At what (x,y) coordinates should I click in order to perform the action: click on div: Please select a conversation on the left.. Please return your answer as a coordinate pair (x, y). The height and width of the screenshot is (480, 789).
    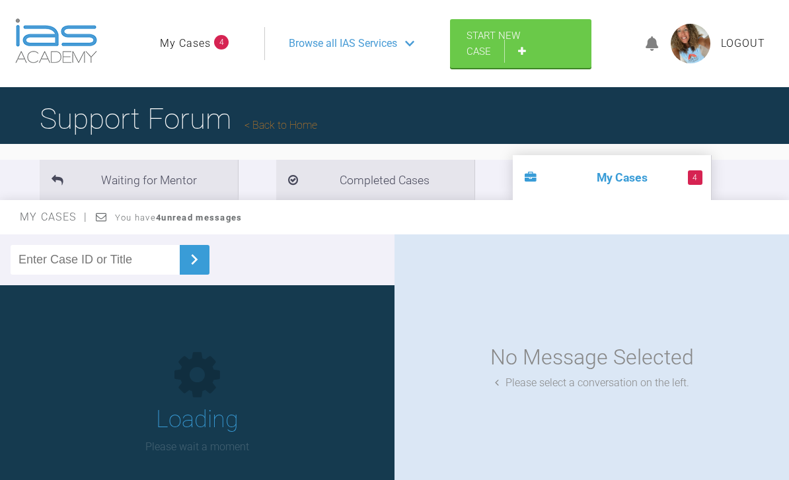
    Looking at the image, I should click on (592, 383).